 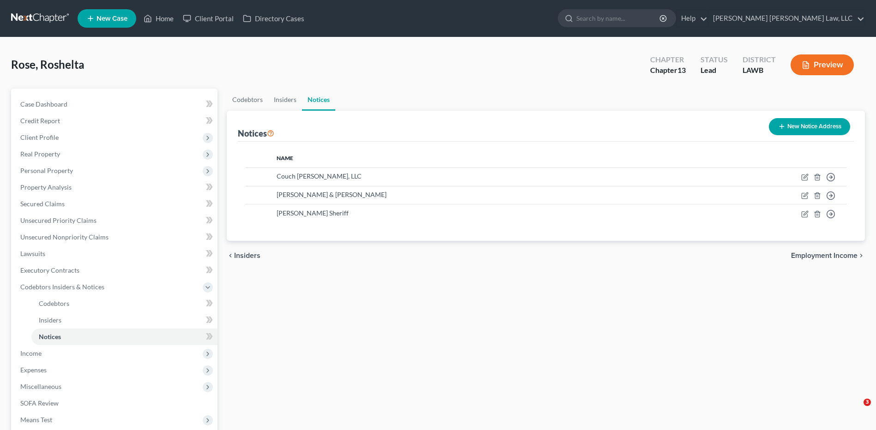 What do you see at coordinates (824, 256) in the screenshot?
I see `span: Employment Income` at bounding box center [824, 256].